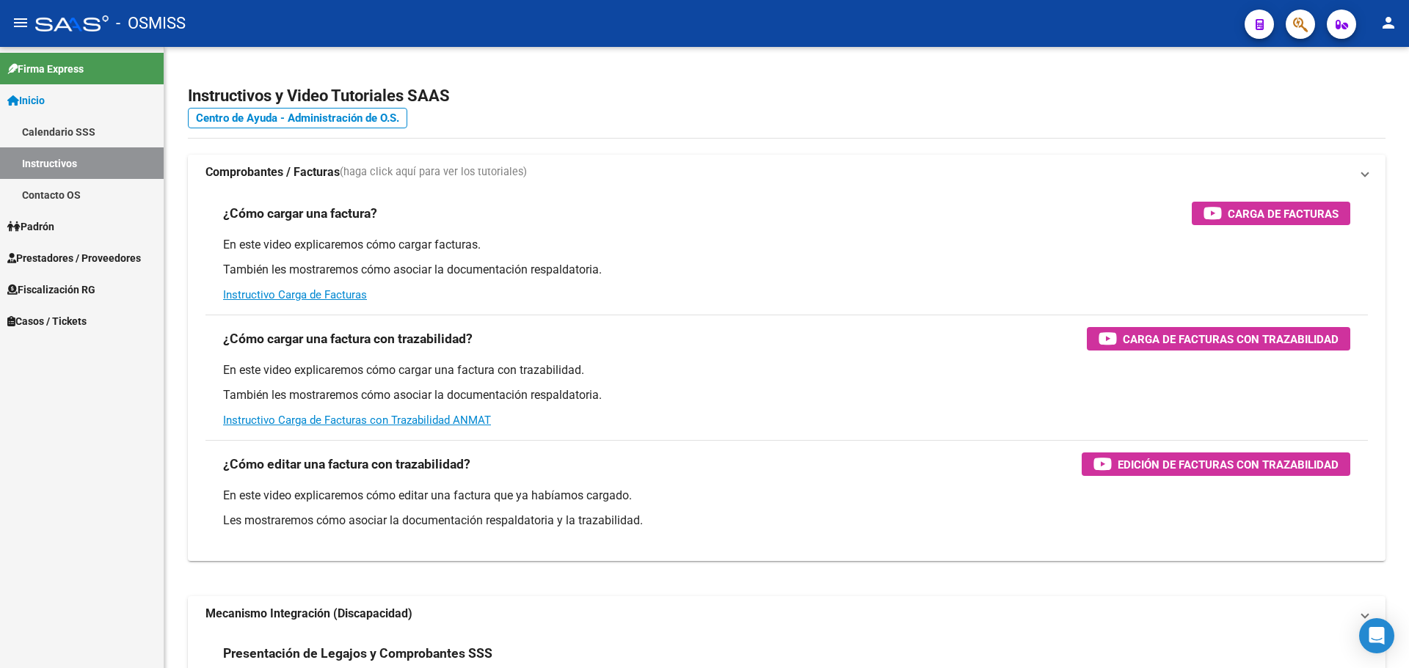 This screenshot has width=1409, height=668. I want to click on mat-expansion-panel-header: Comprobantes / Facturas(haga click aquí para ver los tutoriales), so click(787, 172).